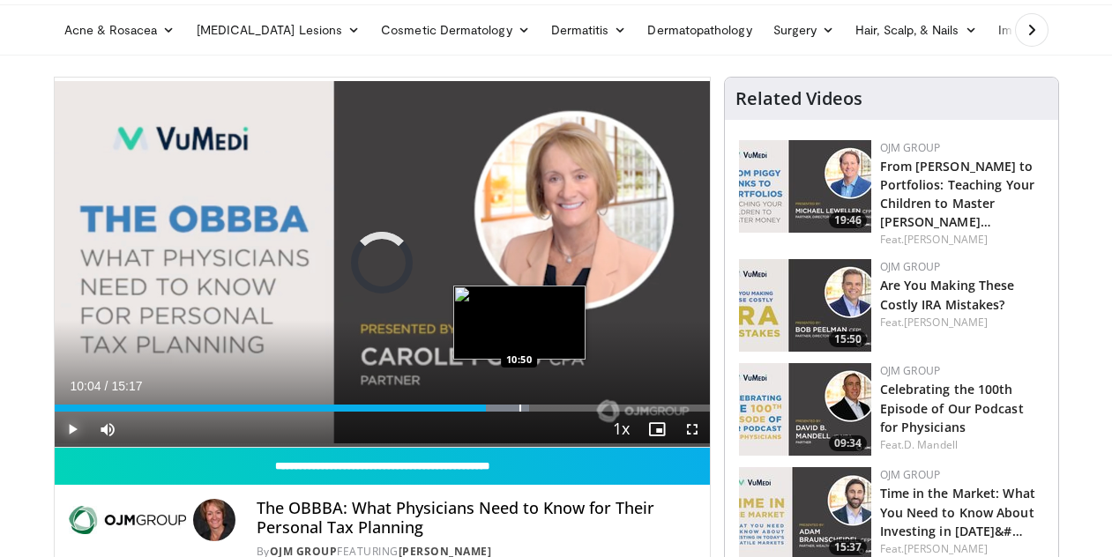 The width and height of the screenshot is (1112, 557). What do you see at coordinates (804, 30) in the screenshot?
I see `a: Surgery` at bounding box center [804, 30].